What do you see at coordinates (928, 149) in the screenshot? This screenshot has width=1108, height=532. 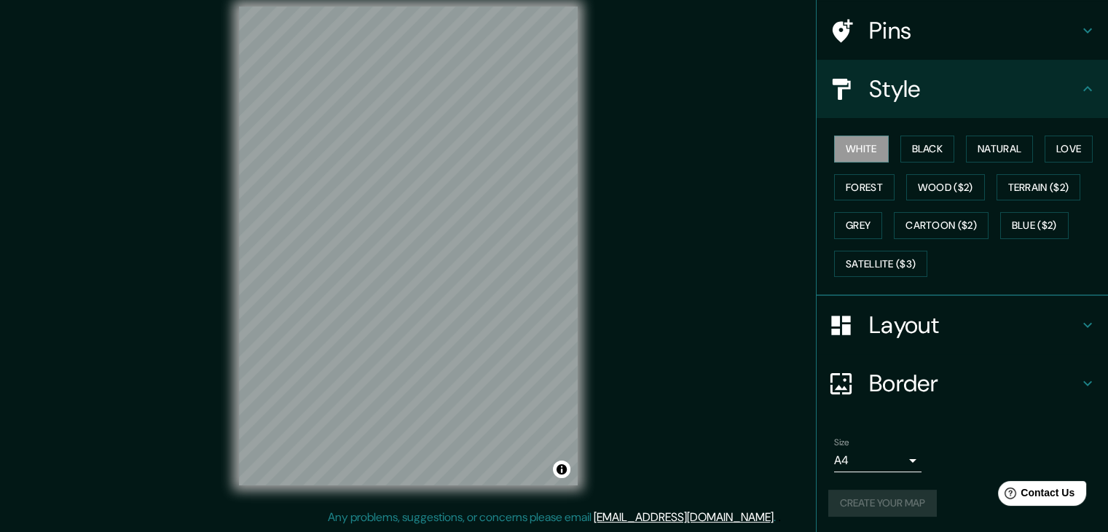 I see `button: Black` at bounding box center [928, 149].